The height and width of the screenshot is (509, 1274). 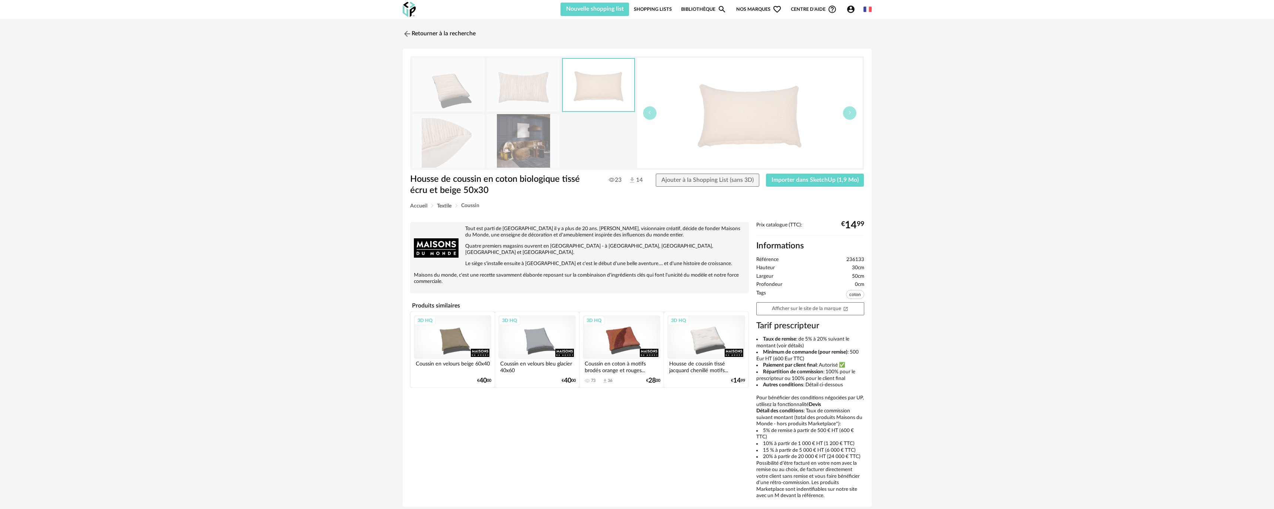 What do you see at coordinates (448, 141) in the screenshot?
I see `img: housse-de-coussin-en-coton-biologique-tisse-ecru-et-beige-50x30-1000-3-14-236133_3.jpg` at bounding box center [448, 141].